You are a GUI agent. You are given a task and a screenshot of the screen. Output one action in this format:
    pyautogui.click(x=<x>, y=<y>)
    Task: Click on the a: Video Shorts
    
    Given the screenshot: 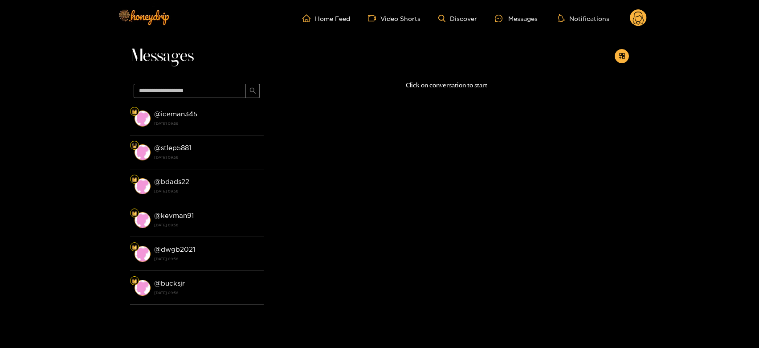 What is the action you would take?
    pyautogui.click(x=394, y=18)
    